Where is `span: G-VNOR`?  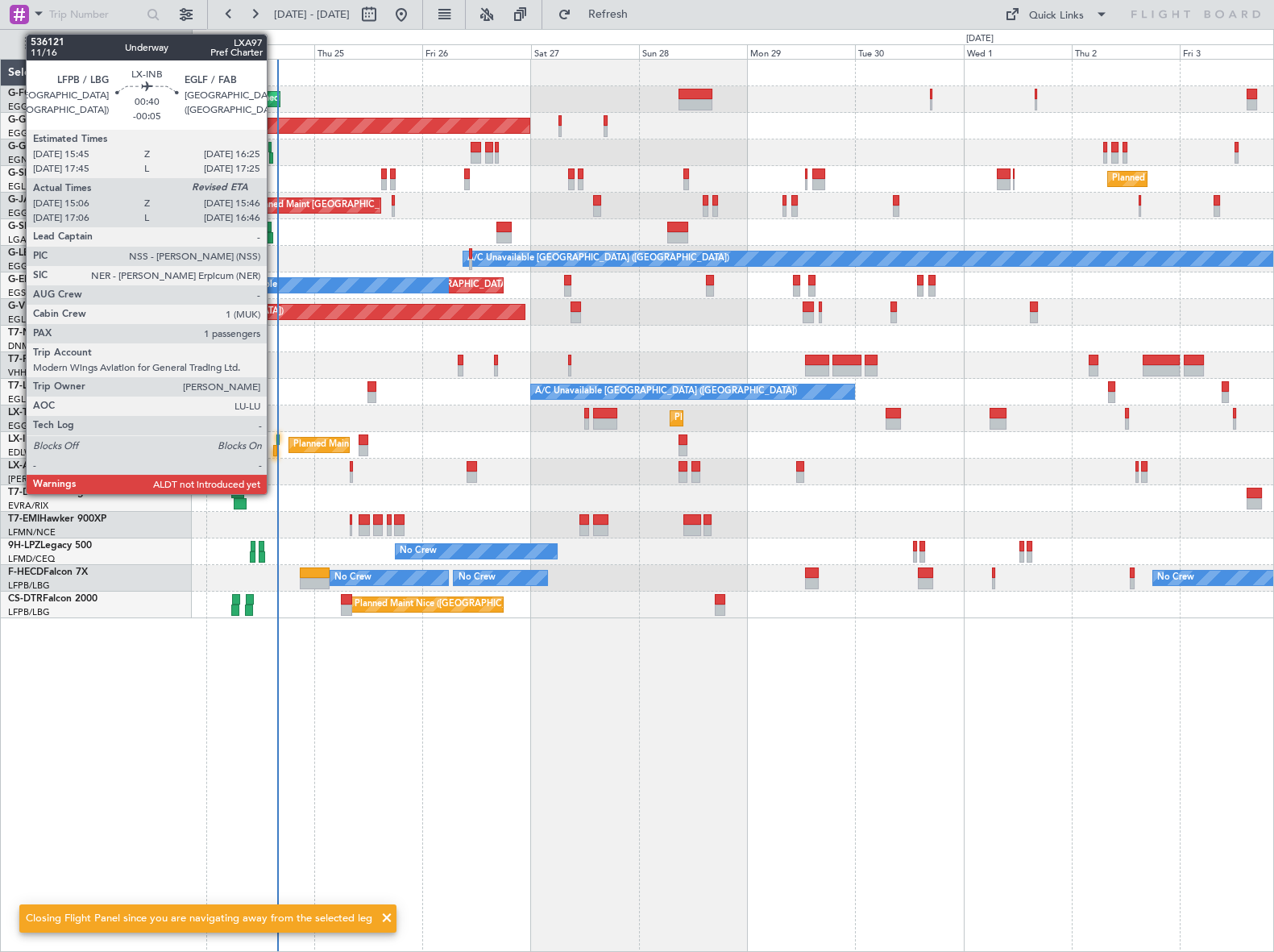
span: G-VNOR is located at coordinates (27, 306).